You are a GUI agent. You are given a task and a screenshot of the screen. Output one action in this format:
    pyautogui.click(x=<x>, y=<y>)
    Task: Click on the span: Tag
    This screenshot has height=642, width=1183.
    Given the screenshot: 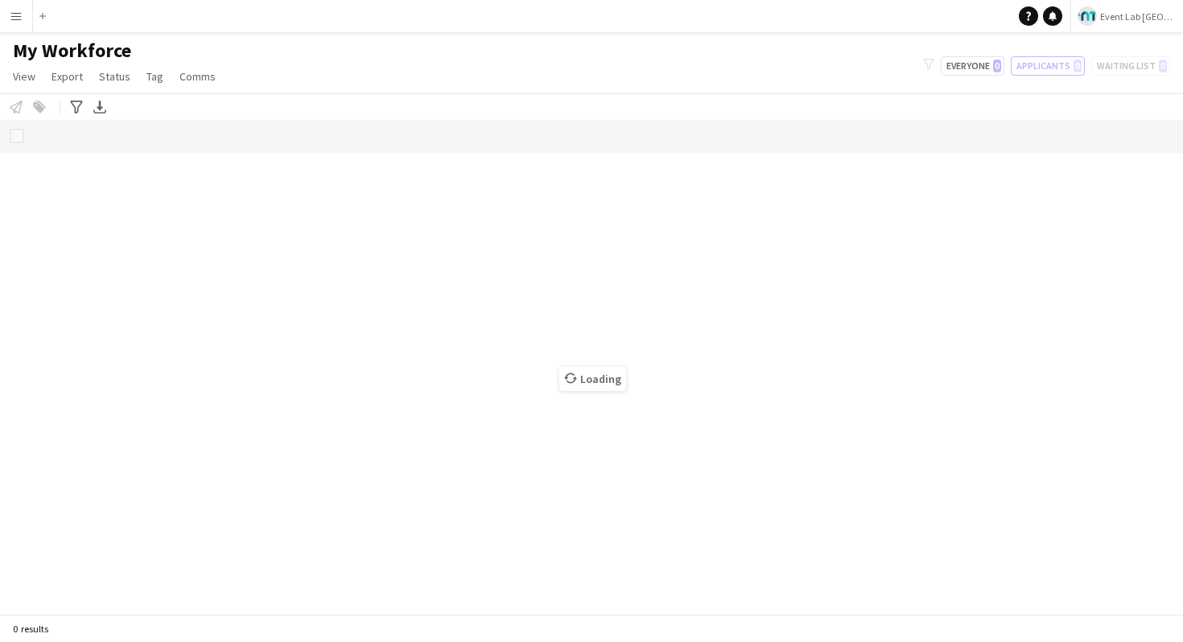 What is the action you would take?
    pyautogui.click(x=154, y=76)
    